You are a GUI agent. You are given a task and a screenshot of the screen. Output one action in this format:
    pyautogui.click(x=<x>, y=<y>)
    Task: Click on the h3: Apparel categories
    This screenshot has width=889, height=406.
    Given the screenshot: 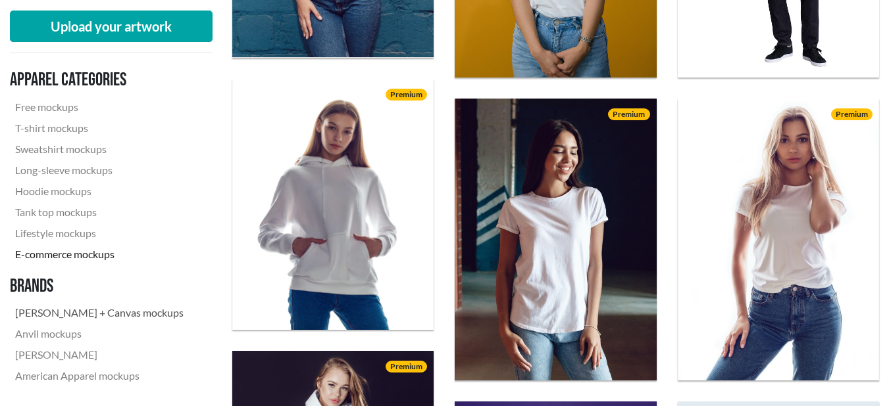 What is the action you would take?
    pyautogui.click(x=99, y=80)
    